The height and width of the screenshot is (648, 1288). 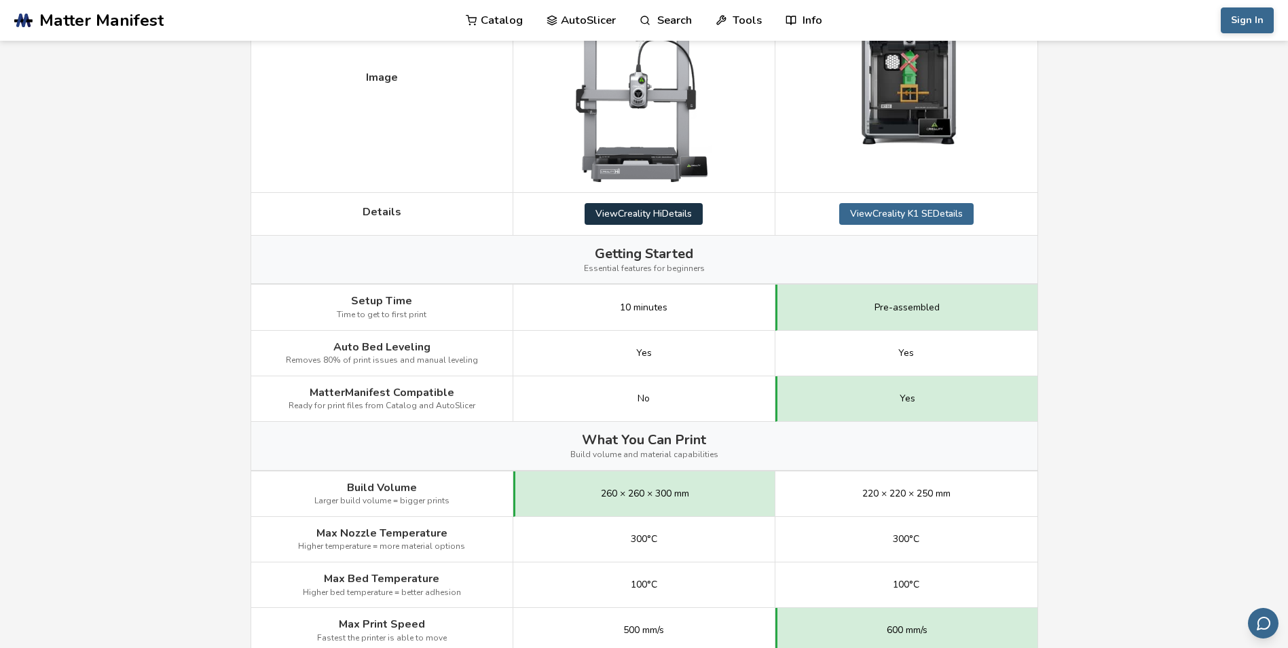 What do you see at coordinates (645, 494) in the screenshot?
I see `span: 260 × 260 × 300 mm` at bounding box center [645, 494].